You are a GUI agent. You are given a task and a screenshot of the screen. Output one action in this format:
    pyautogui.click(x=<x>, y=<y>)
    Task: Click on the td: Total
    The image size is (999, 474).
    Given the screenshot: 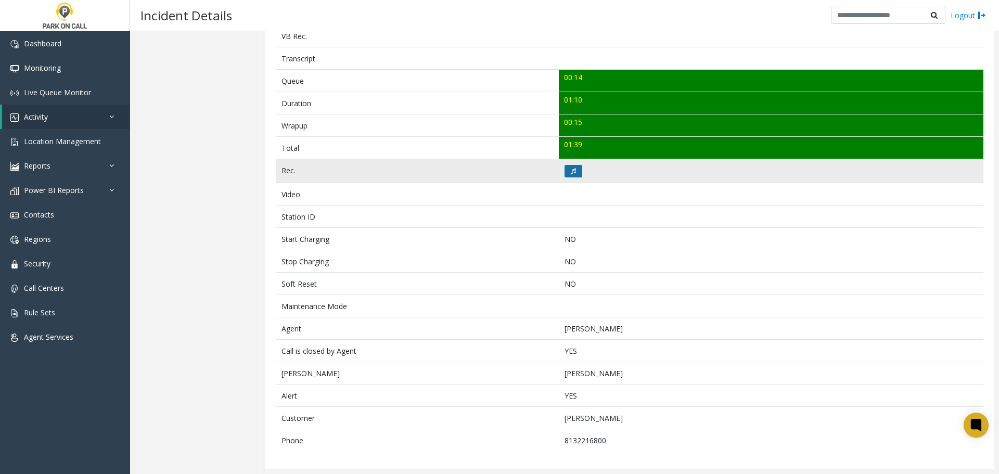 What is the action you would take?
    pyautogui.click(x=417, y=148)
    